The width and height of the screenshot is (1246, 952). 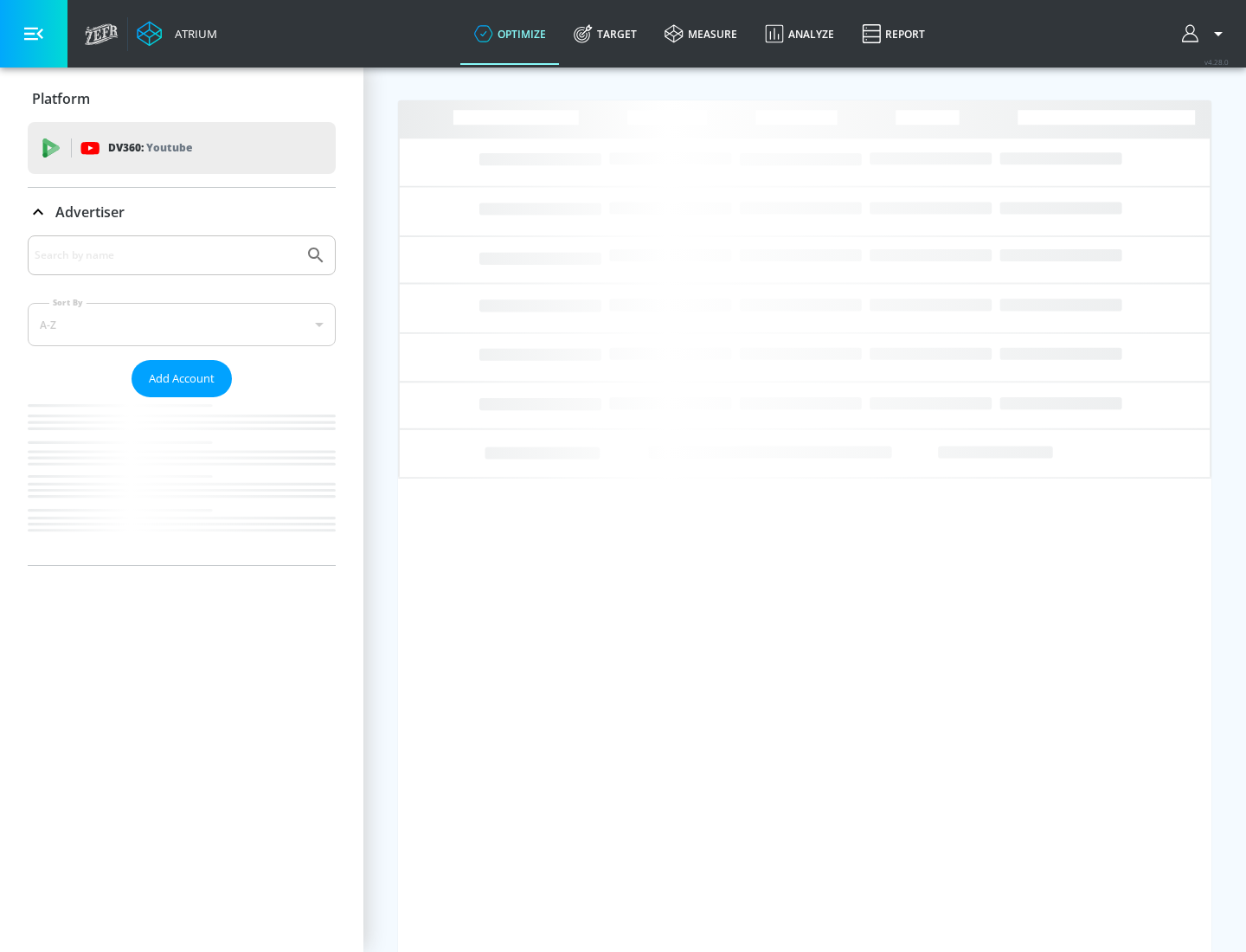 What do you see at coordinates (181, 481) in the screenshot?
I see `nav: list of Advertiser` at bounding box center [181, 481].